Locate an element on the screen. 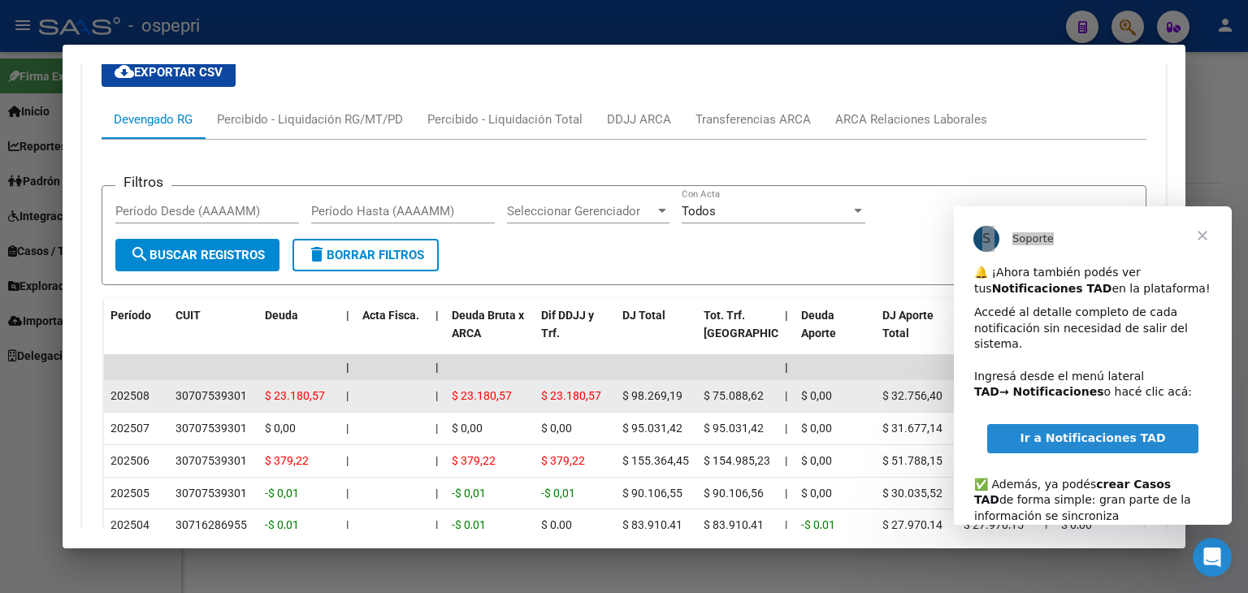  datatable-header-cell: Acta Fisca. is located at coordinates (392, 334).